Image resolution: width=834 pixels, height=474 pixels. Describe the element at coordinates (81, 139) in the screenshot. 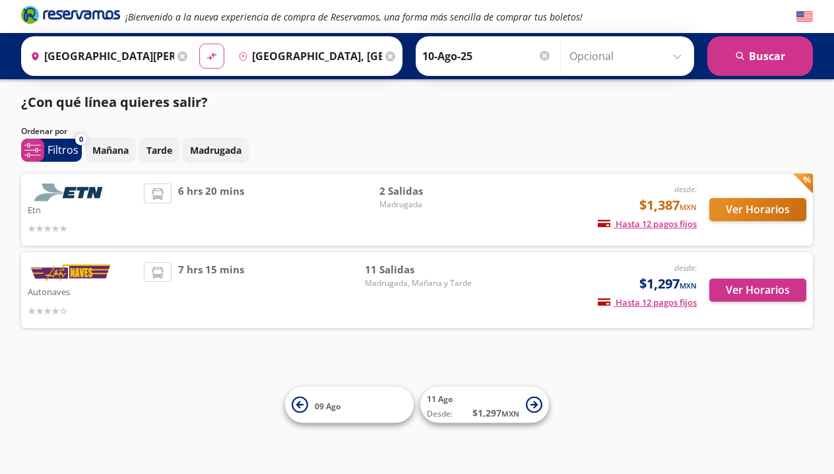

I see `span: 0` at that location.